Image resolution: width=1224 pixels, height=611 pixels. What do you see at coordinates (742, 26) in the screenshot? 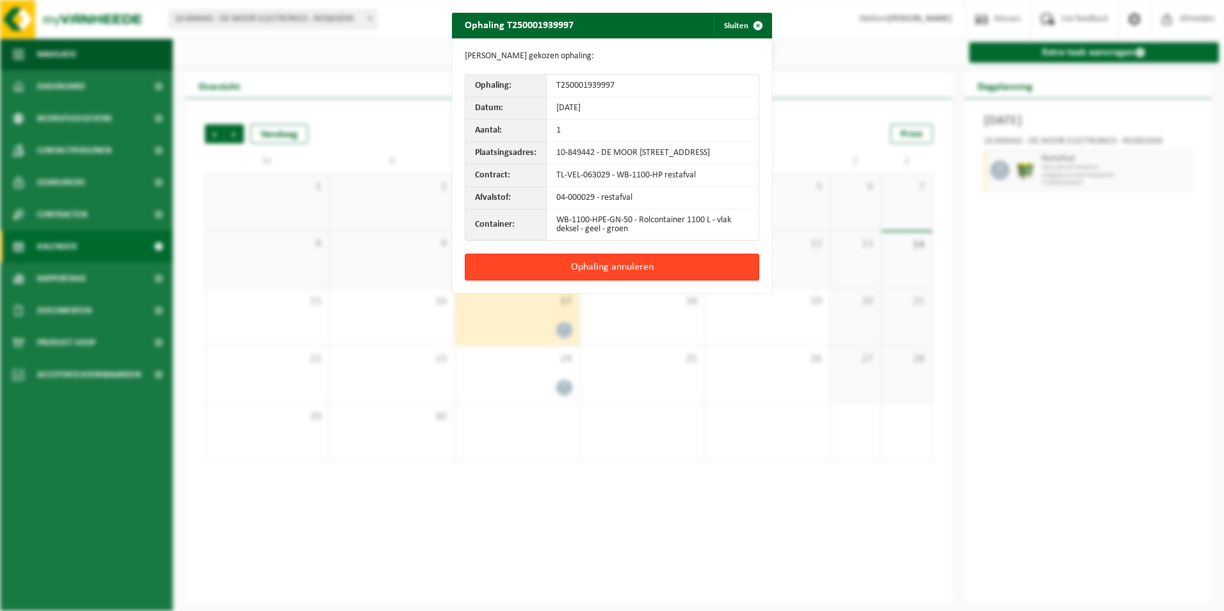
I see `button: Sluiten` at bounding box center [742, 26].